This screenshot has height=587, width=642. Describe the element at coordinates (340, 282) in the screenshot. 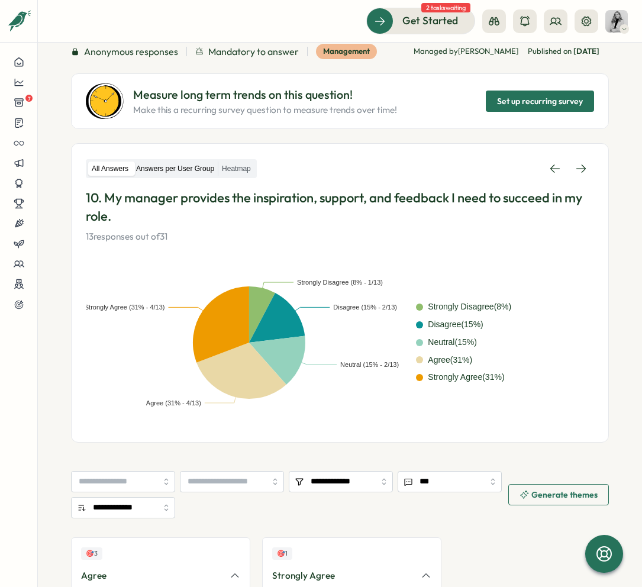

I see `text: Strongly Disagree (8% - 1/13)` at that location.